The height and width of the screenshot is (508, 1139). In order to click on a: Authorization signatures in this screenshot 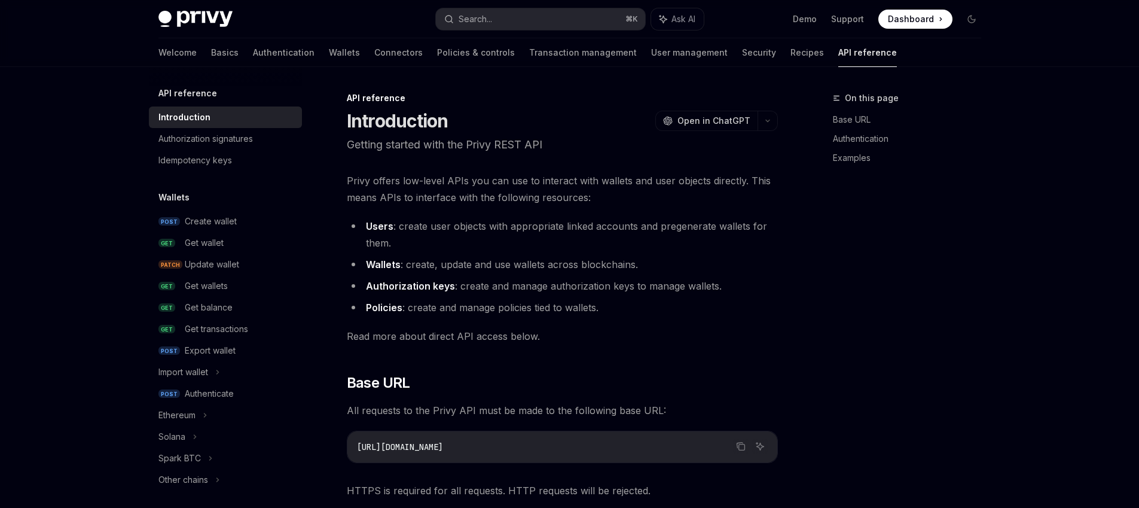, I will do `click(225, 139)`.